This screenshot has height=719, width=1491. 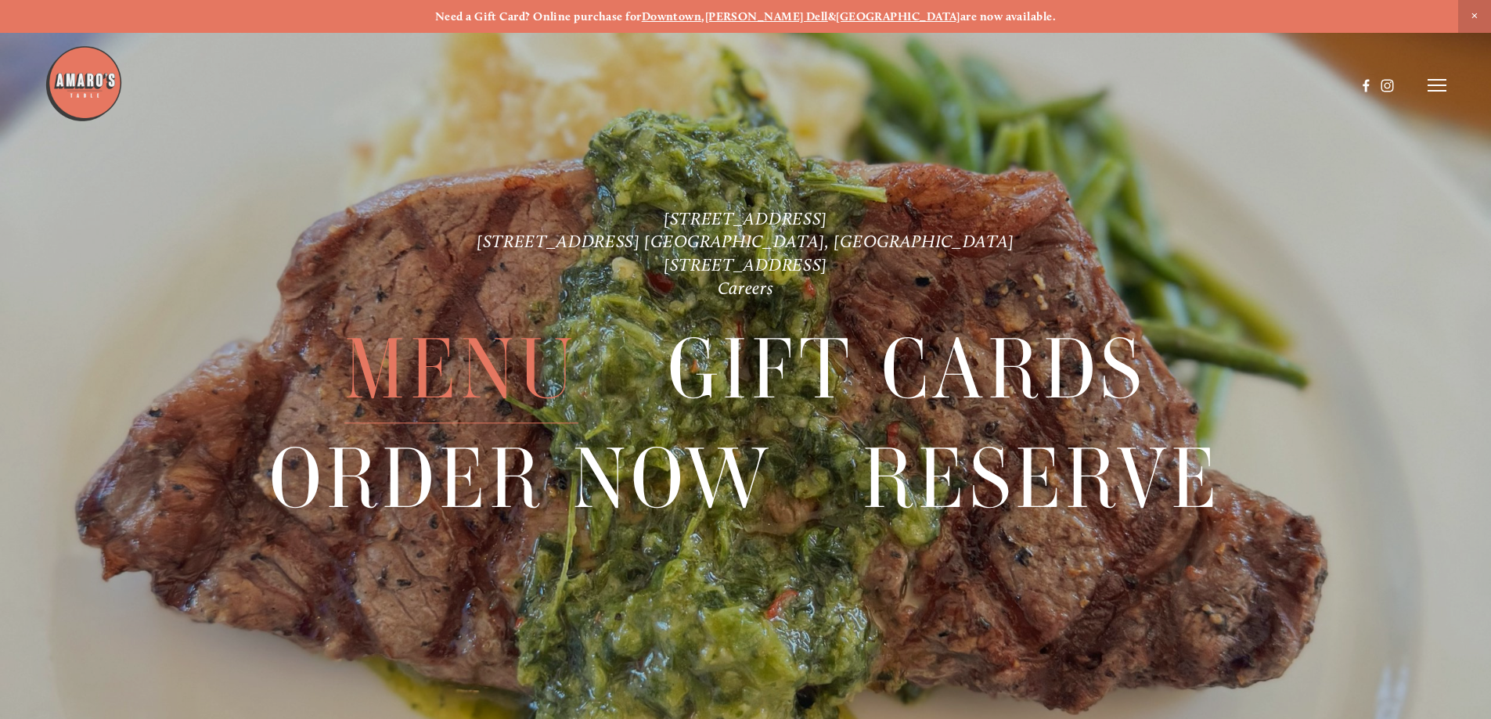 I want to click on a: Order Now, so click(x=520, y=478).